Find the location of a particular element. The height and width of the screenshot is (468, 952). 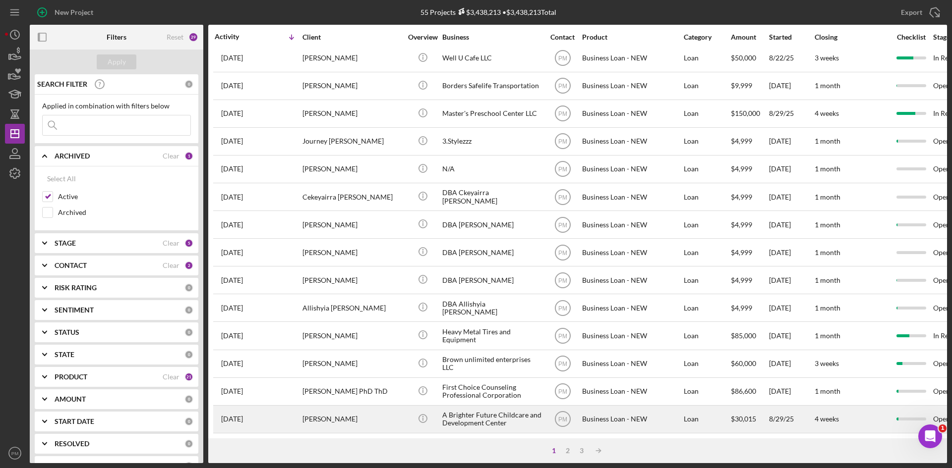

time: 2025-09-15 13:38 is located at coordinates (232, 58).